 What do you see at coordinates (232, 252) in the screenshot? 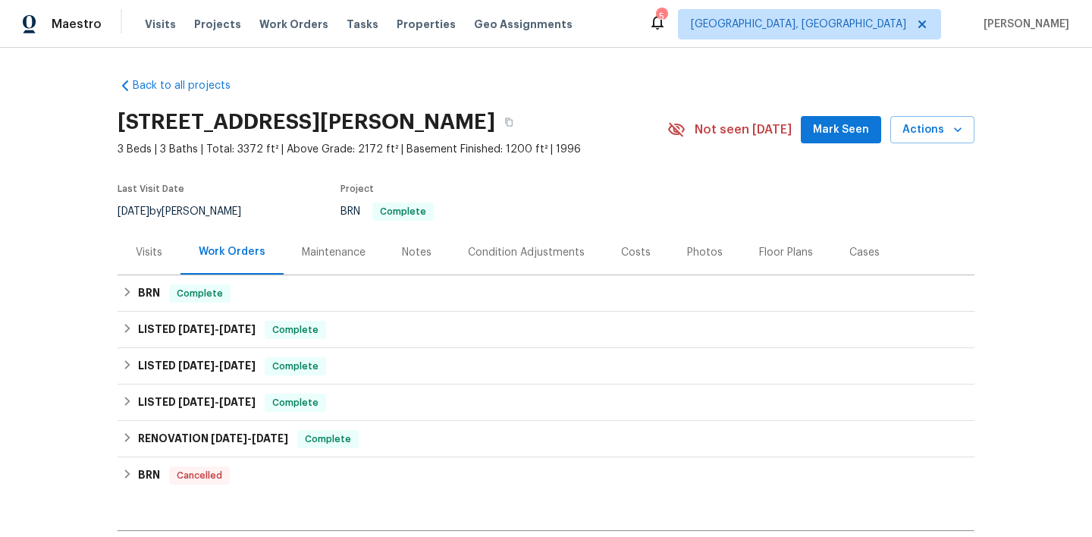
I see `div: Work Orders` at bounding box center [232, 252].